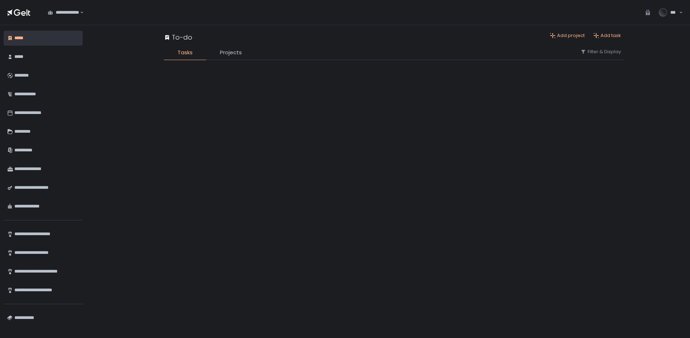 The width and height of the screenshot is (690, 338). I want to click on span: Projects, so click(231, 53).